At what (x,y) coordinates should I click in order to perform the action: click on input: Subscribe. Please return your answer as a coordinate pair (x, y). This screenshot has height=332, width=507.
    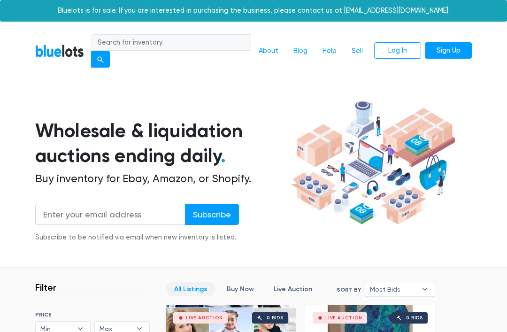
    Looking at the image, I should click on (212, 214).